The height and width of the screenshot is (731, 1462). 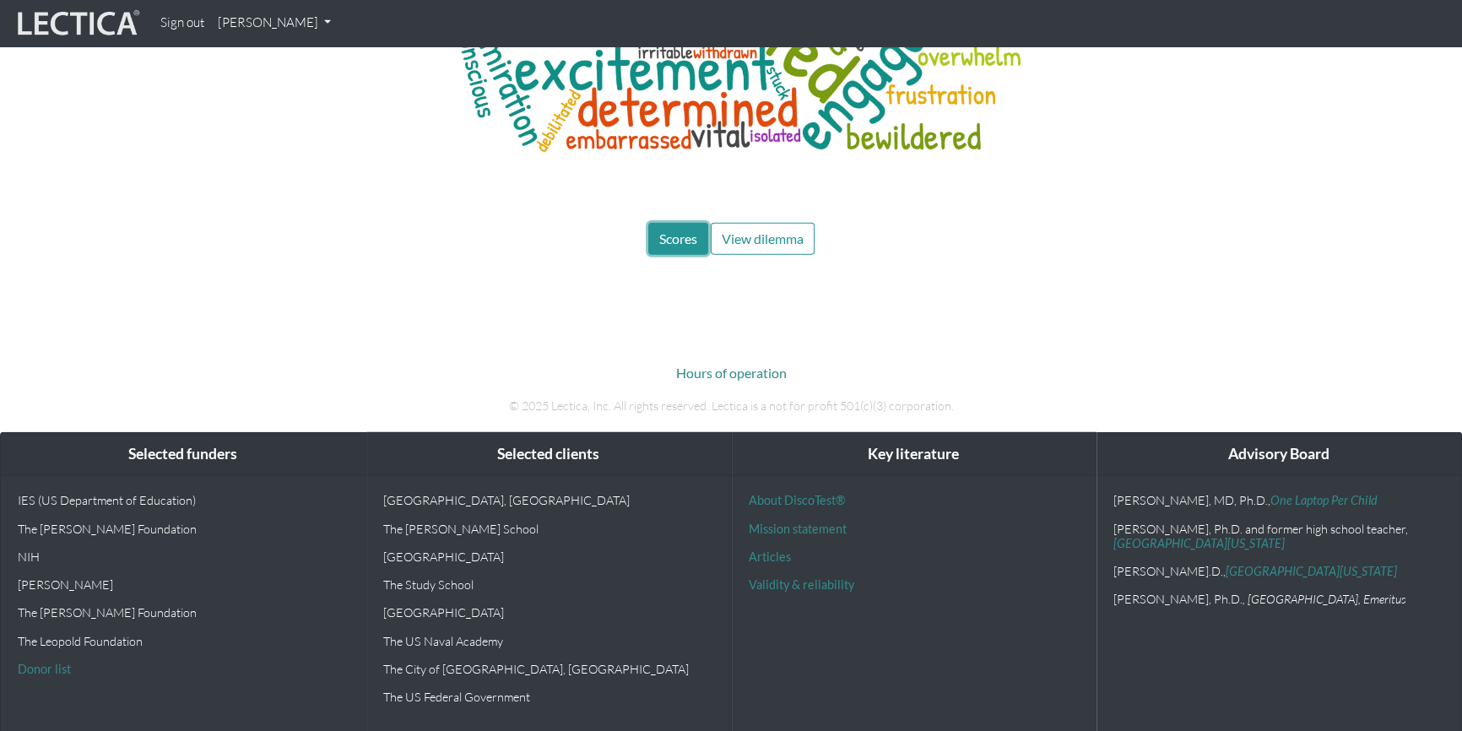 I want to click on p: The US Naval Academy, so click(x=549, y=641).